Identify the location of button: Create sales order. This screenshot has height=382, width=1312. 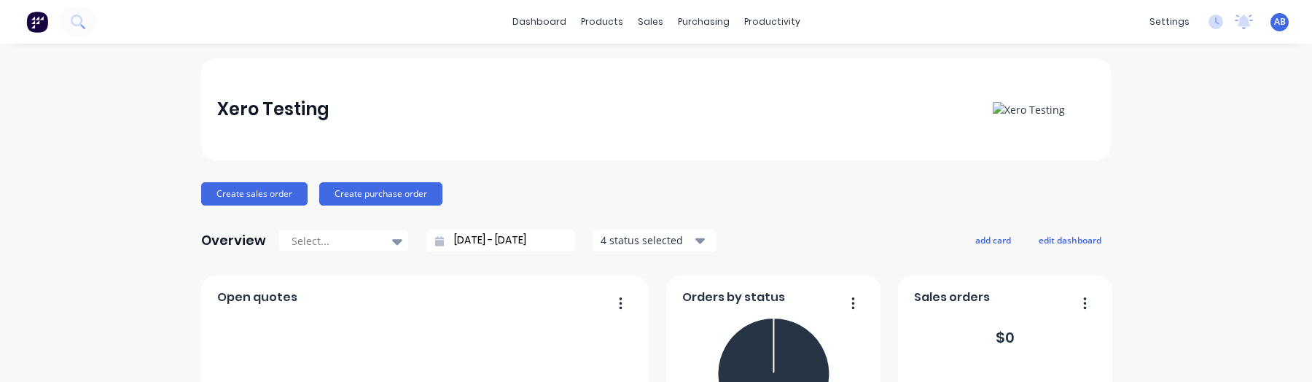
(254, 194).